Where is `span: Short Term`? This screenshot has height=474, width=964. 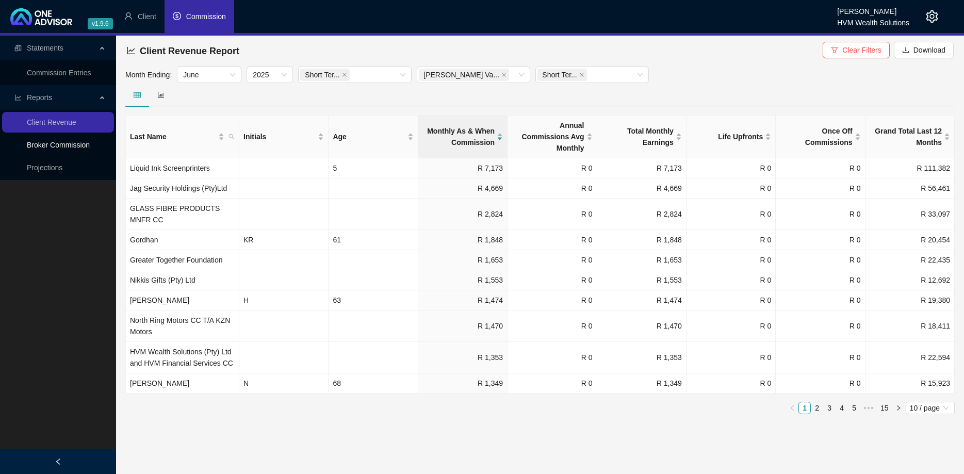 span: Short Term is located at coordinates (324, 75).